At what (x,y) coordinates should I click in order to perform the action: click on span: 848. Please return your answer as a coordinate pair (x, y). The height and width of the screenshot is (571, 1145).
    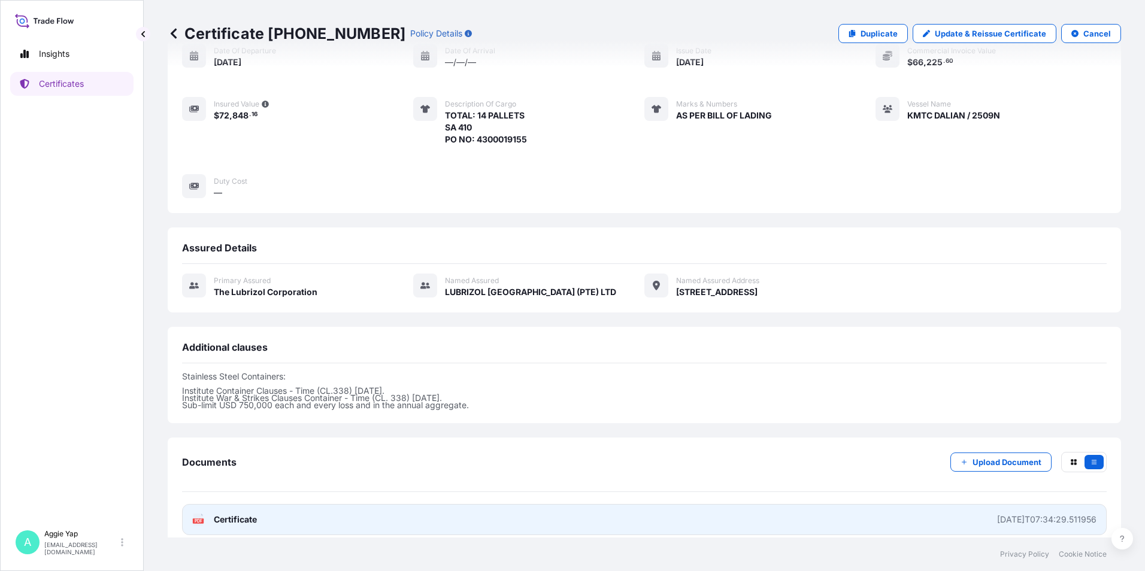
    Looking at the image, I should click on (240, 116).